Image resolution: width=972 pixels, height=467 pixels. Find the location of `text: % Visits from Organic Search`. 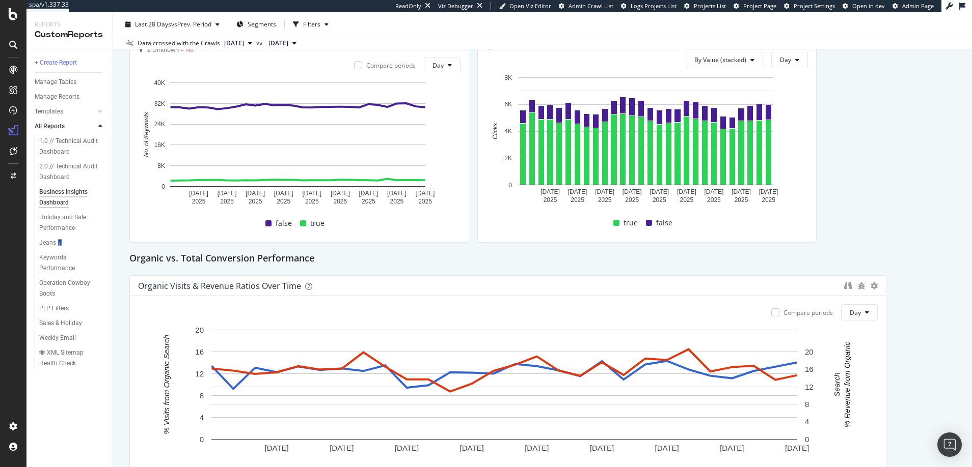

text: % Visits from Organic Search is located at coordinates (166, 385).